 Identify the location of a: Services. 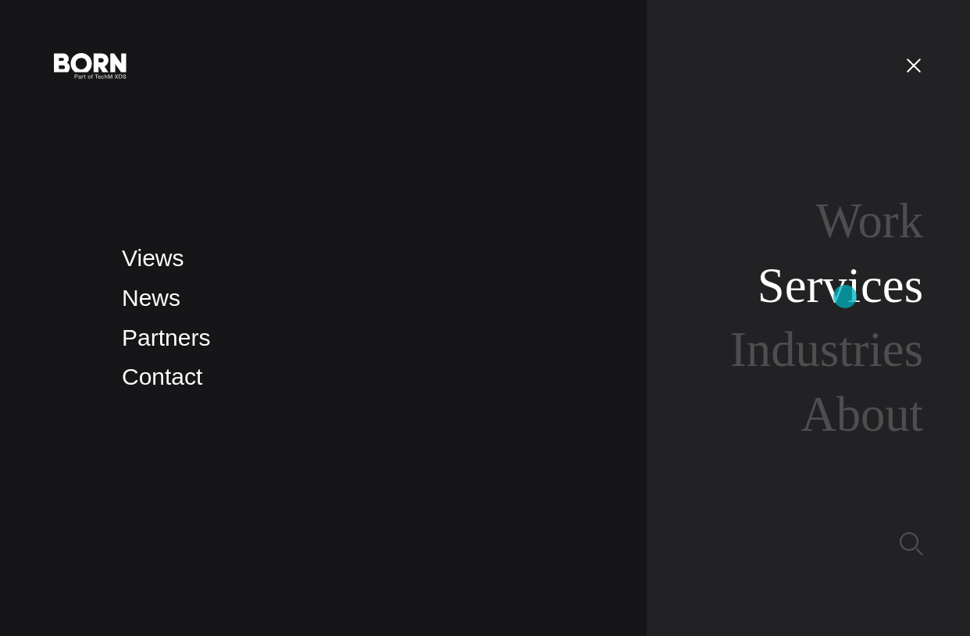
(840, 286).